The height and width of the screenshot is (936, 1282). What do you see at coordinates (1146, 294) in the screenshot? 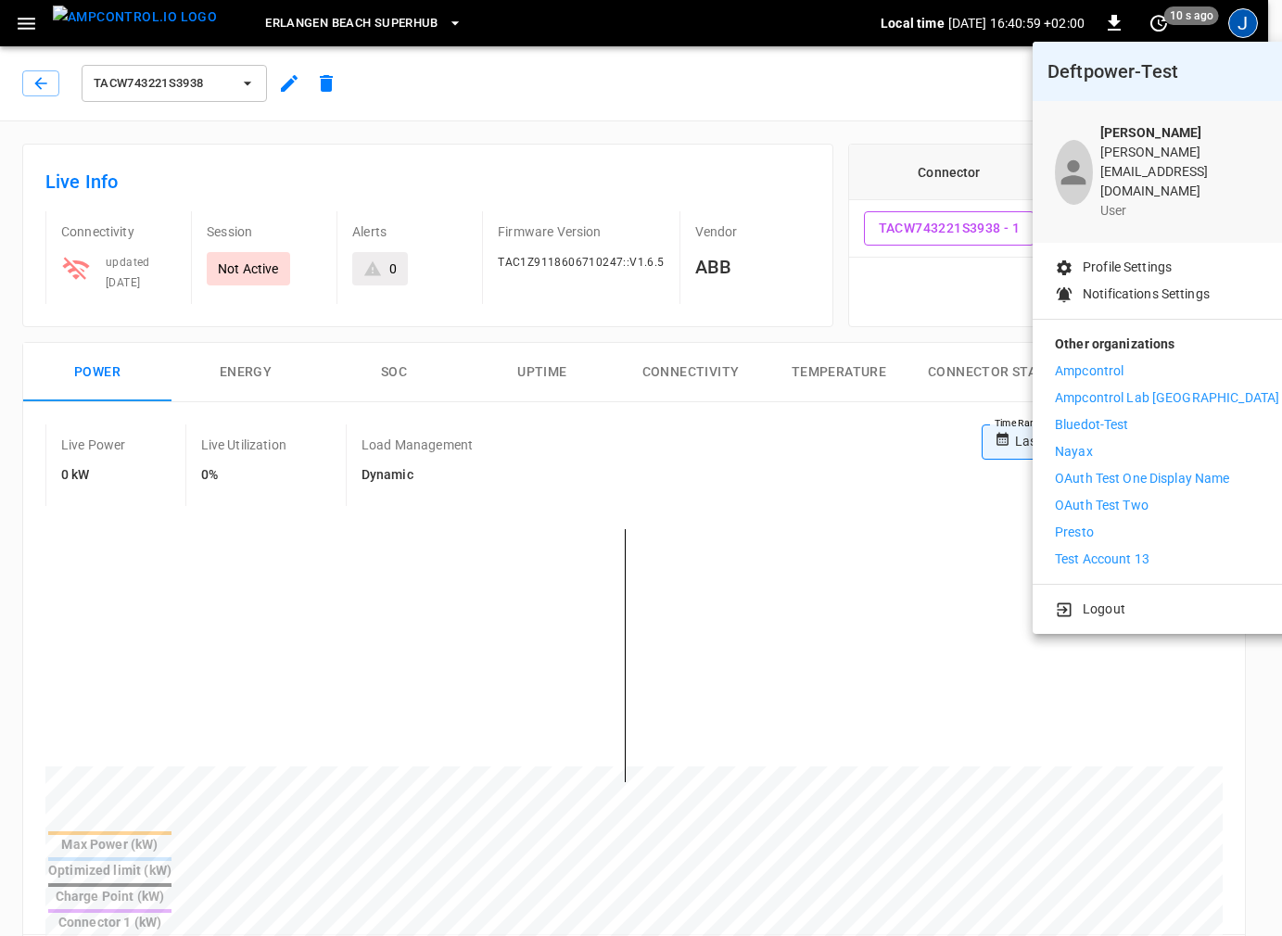
I see `p: Notifications Settings` at bounding box center [1146, 294].